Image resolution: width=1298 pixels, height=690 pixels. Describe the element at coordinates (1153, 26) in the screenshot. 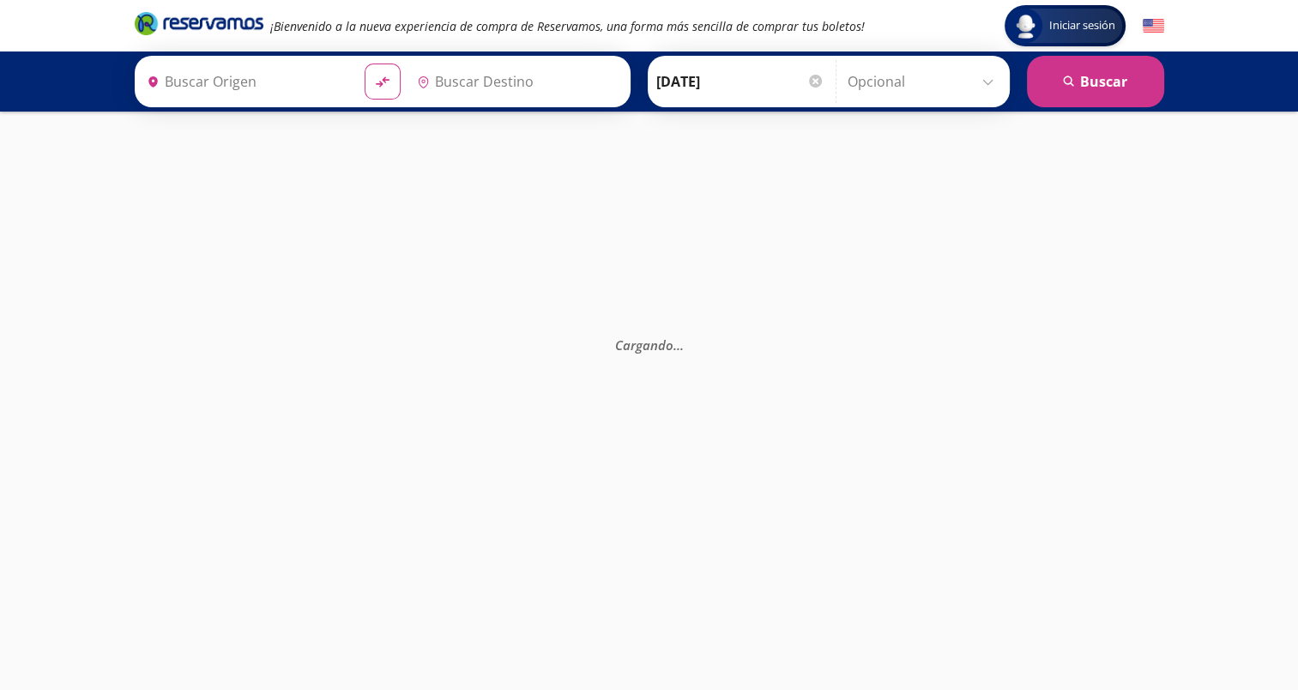

I see `button: English` at that location.